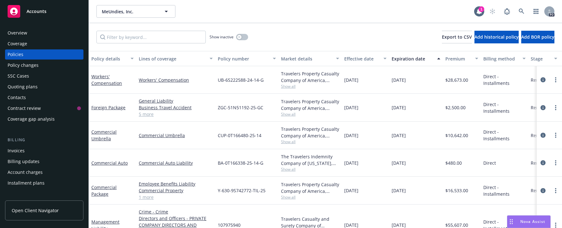  Describe the element at coordinates (240, 162) in the screenshot. I see `span: BA-0T166338-25-14-G` at that location.